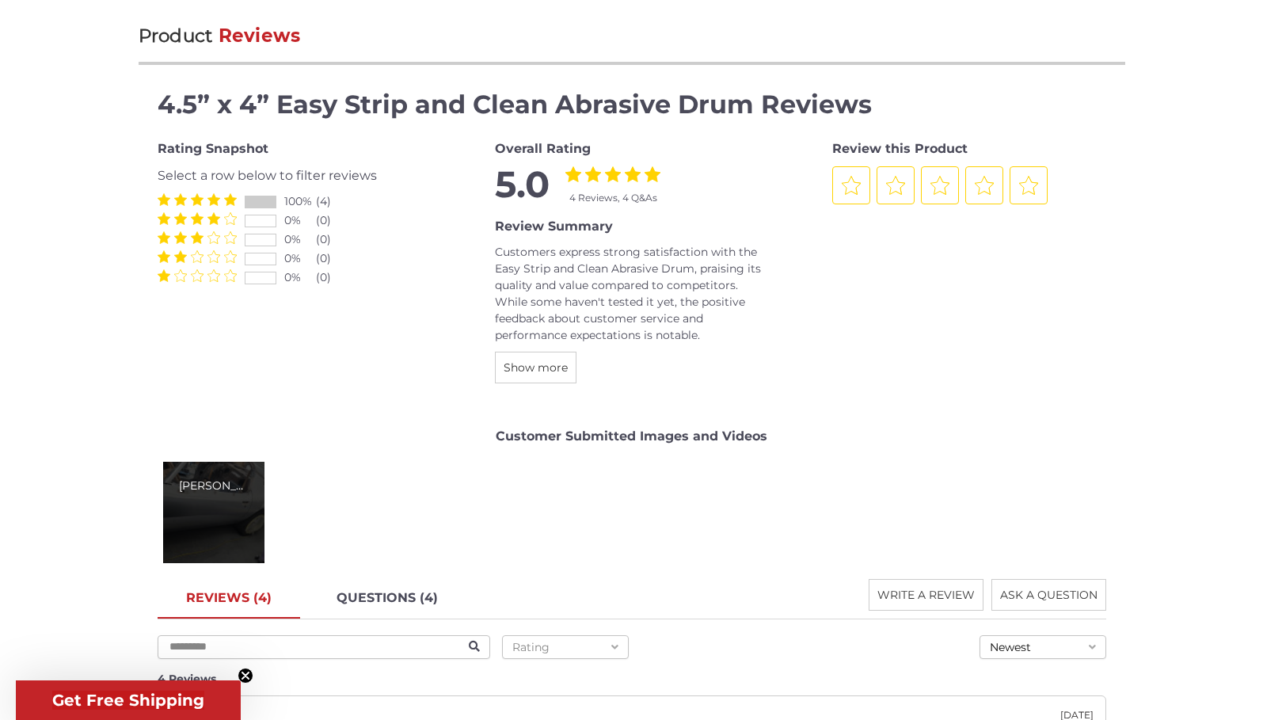  What do you see at coordinates (245, 675) in the screenshot?
I see `button: Close teaser` at bounding box center [245, 675].